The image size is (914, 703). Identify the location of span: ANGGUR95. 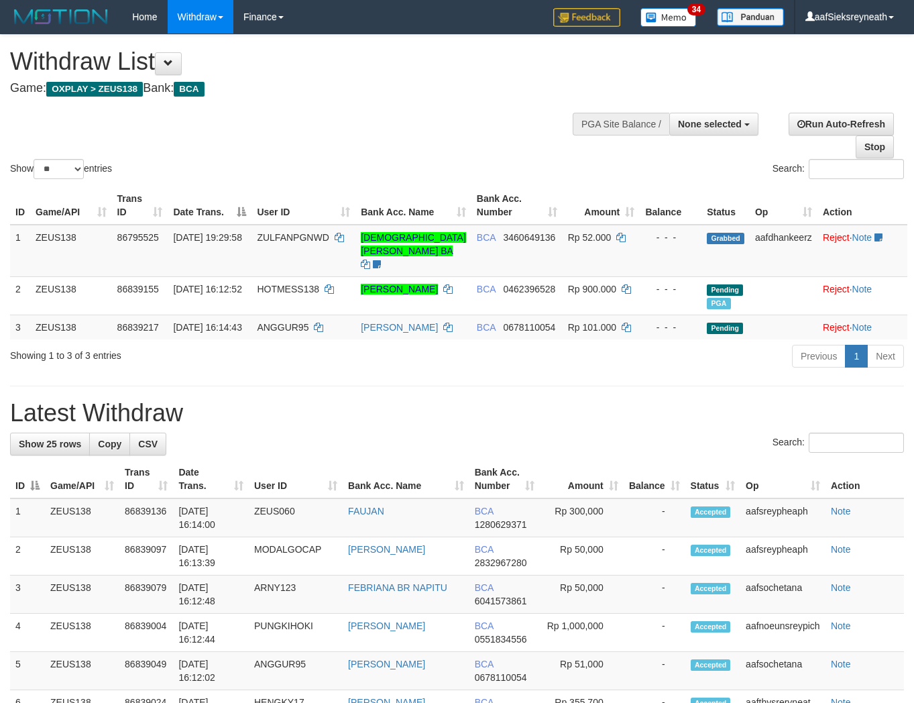
(282, 327).